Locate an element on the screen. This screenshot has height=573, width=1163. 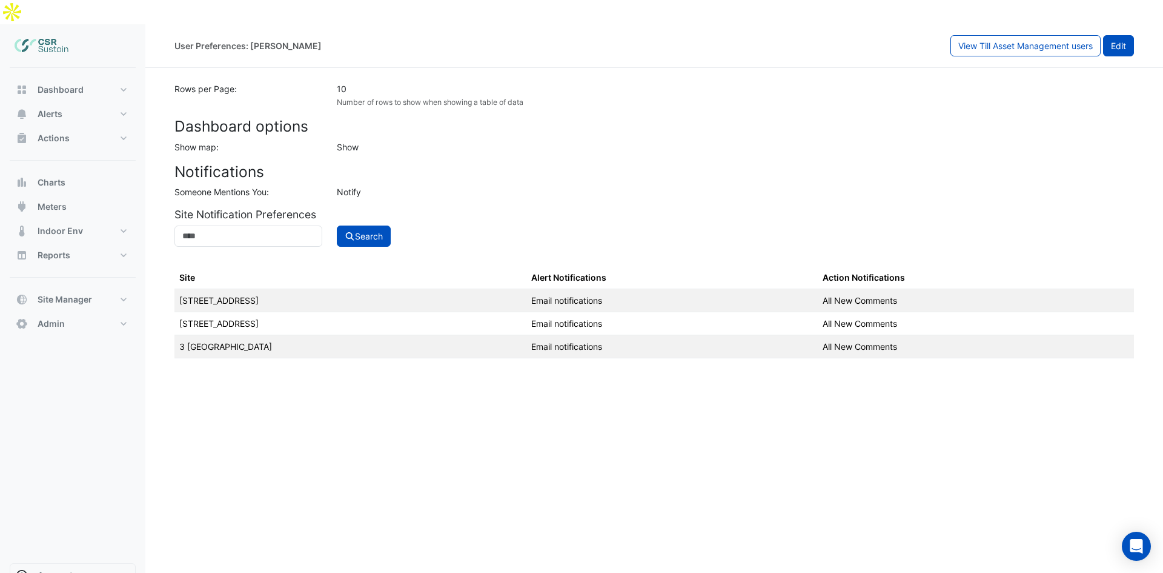
span: Charts is located at coordinates (52, 182).